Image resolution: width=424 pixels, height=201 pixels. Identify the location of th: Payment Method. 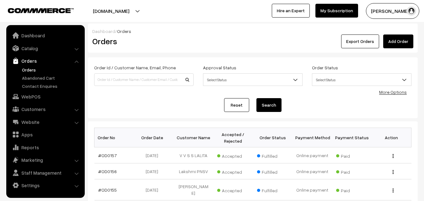
(312, 138).